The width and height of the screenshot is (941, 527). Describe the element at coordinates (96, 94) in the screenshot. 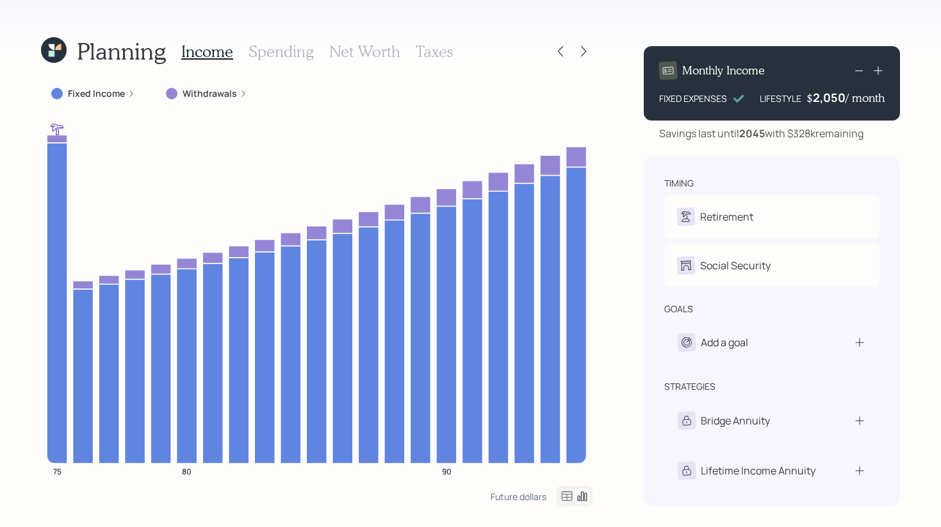

I see `label: Fixed Income` at that location.